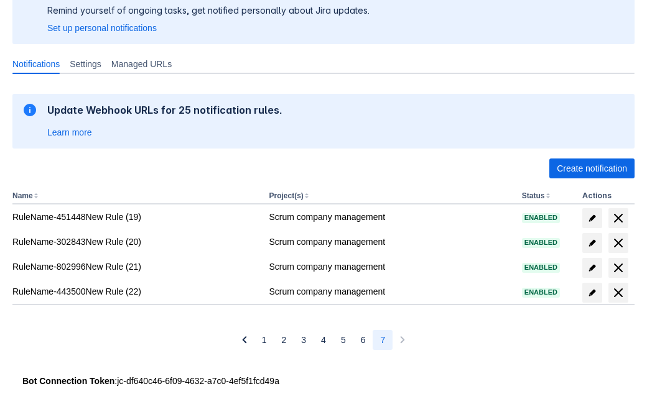 The image size is (647, 417). What do you see at coordinates (284, 340) in the screenshot?
I see `span: 2` at bounding box center [284, 340].